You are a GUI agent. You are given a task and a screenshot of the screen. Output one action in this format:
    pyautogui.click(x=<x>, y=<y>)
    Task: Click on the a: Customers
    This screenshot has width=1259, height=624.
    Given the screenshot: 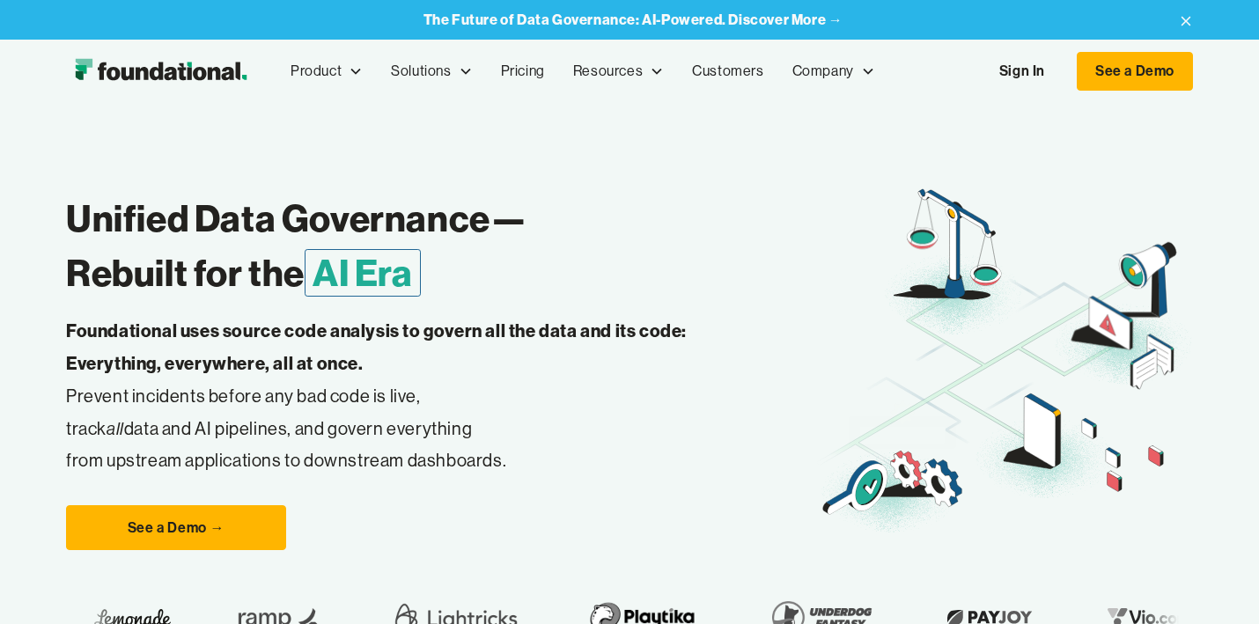 What is the action you would take?
    pyautogui.click(x=727, y=71)
    